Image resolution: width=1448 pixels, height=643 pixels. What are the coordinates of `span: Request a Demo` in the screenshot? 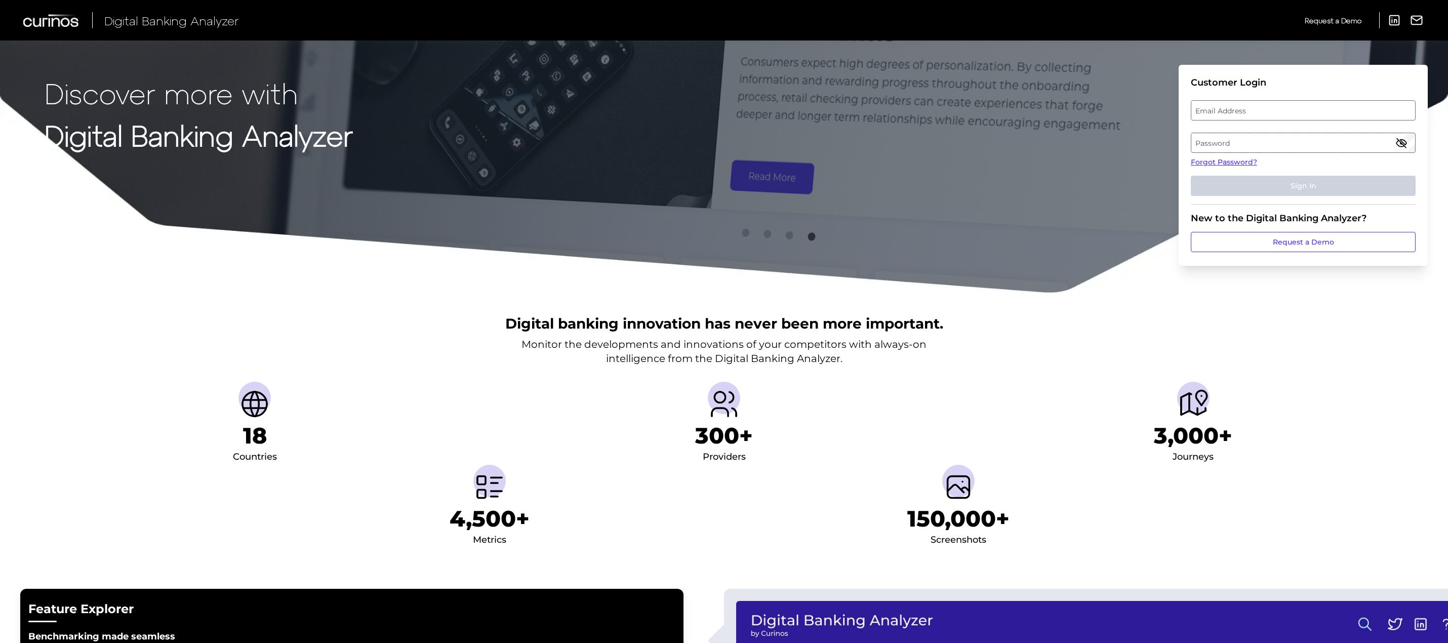 It's located at (1333, 20).